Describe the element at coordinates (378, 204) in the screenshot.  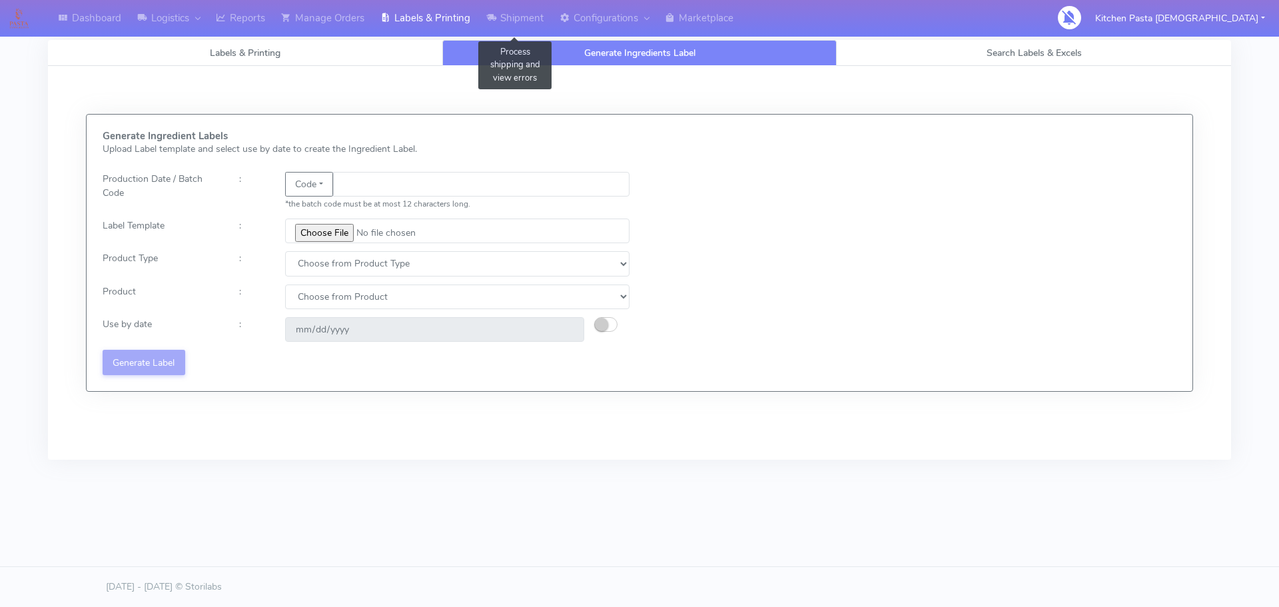
I see `small: *the batch code must be at most 12 characters long.` at that location.